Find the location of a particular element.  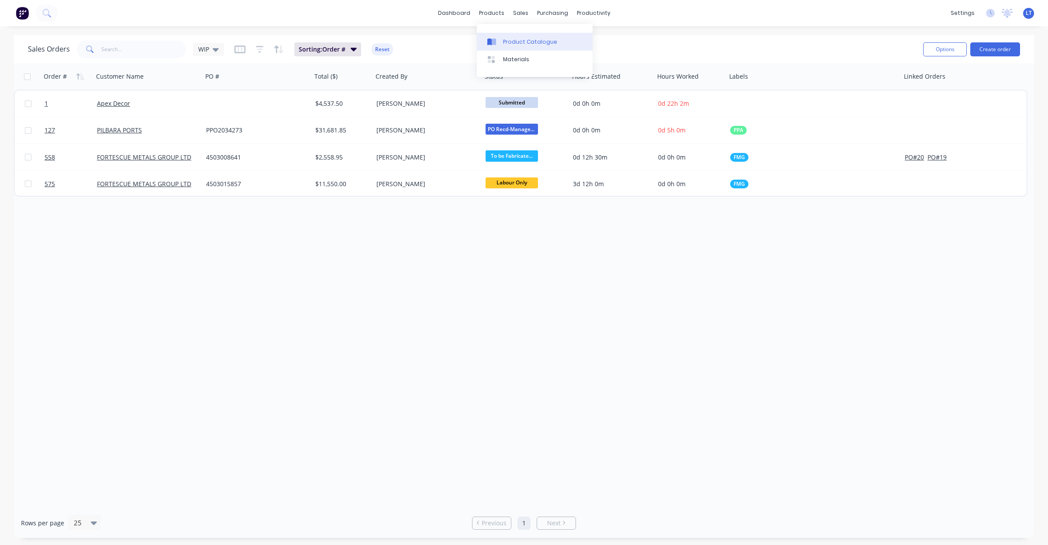

span: PPA is located at coordinates (739, 130).